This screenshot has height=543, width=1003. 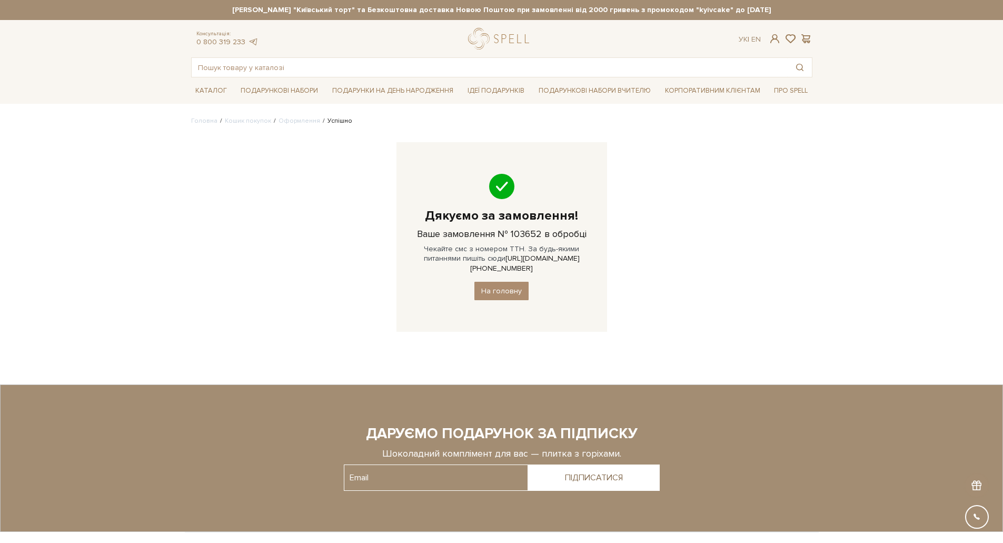 I want to click on a: logo, so click(x=500, y=38).